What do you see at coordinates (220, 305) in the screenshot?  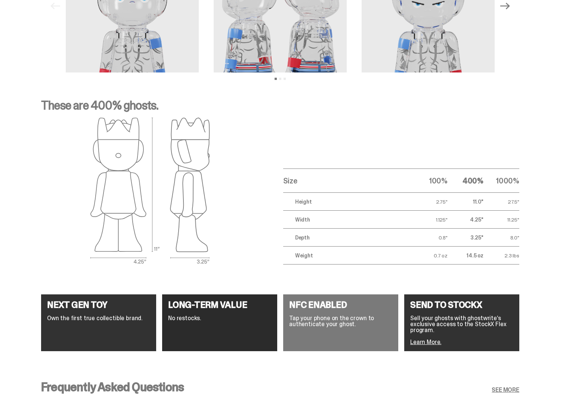 I see `h4: LONG-TERM VALUE` at bounding box center [220, 305].